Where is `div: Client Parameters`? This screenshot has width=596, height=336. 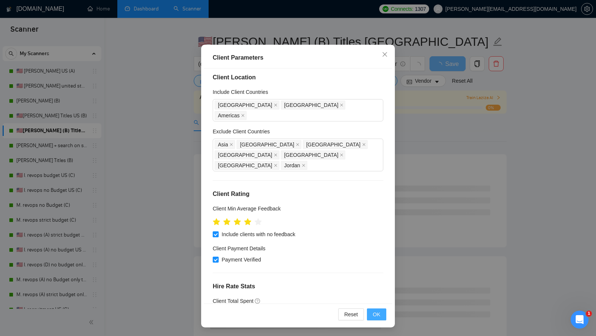 div: Client Parameters is located at coordinates (298, 58).